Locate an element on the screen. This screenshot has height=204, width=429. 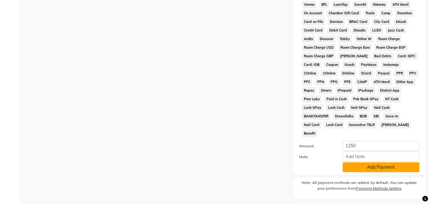
span: On Account is located at coordinates (313, 13).